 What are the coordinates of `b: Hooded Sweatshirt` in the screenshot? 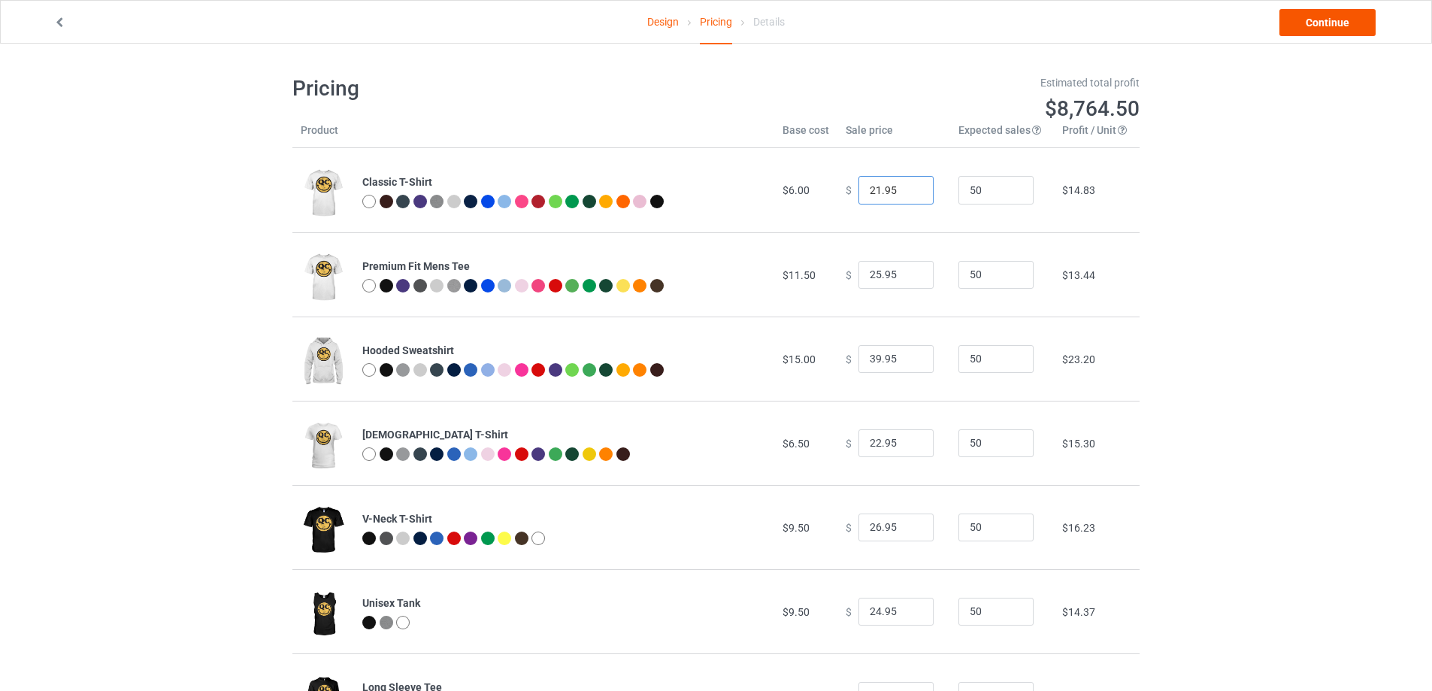 It's located at (408, 350).